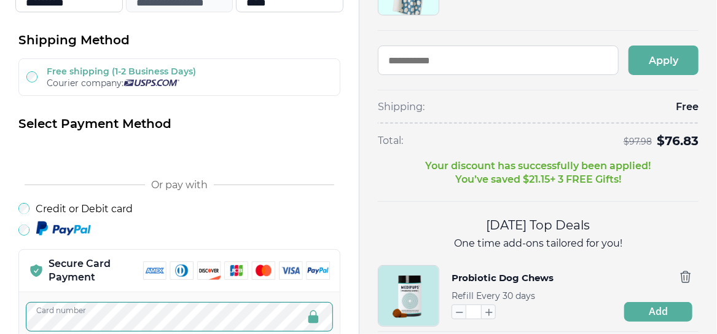 Image resolution: width=717 pixels, height=334 pixels. I want to click on button: Probiotic Dog Chews, so click(503, 278).